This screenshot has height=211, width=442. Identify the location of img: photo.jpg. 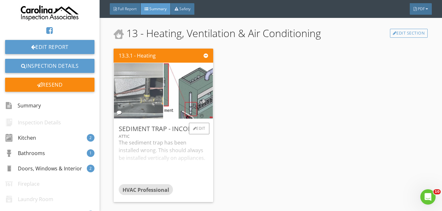
(139, 91).